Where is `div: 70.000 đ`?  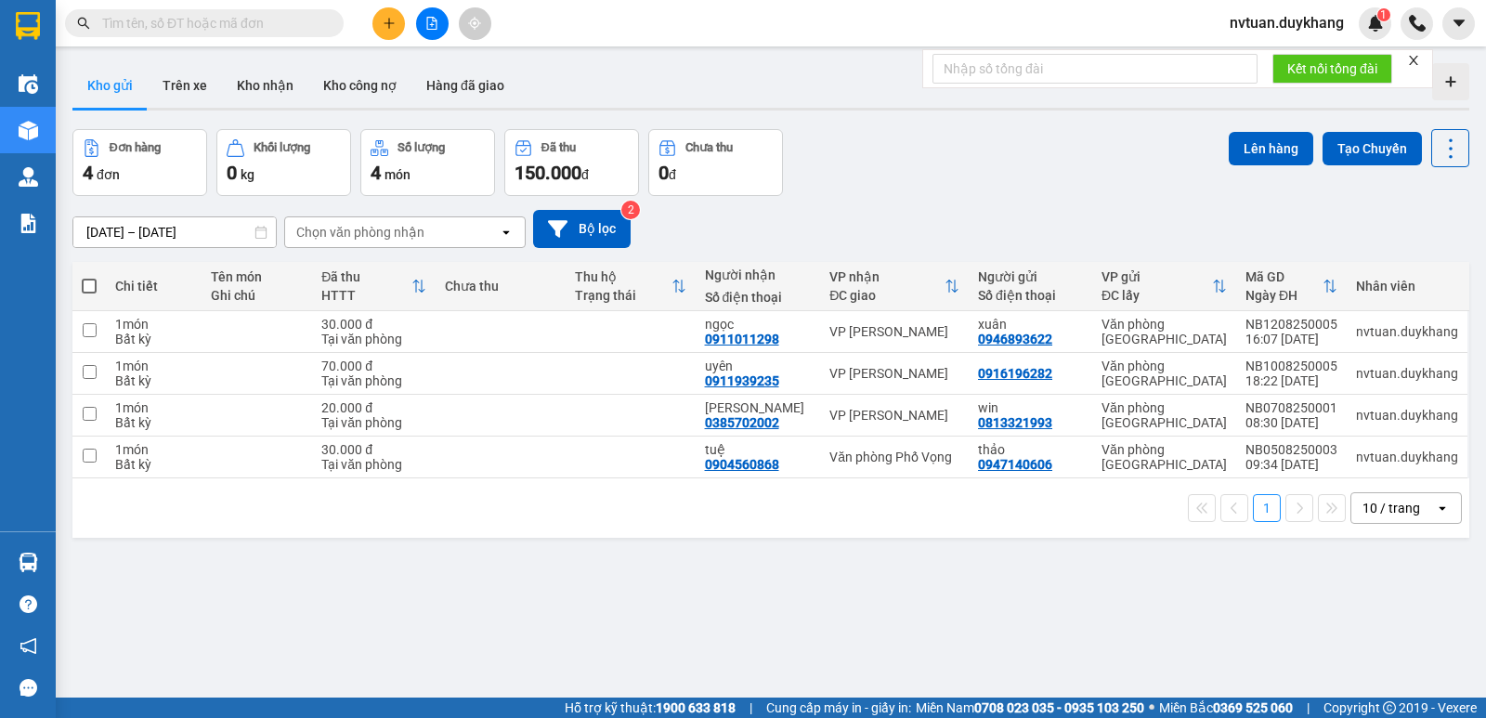 div: 70.000 đ is located at coordinates (373, 366).